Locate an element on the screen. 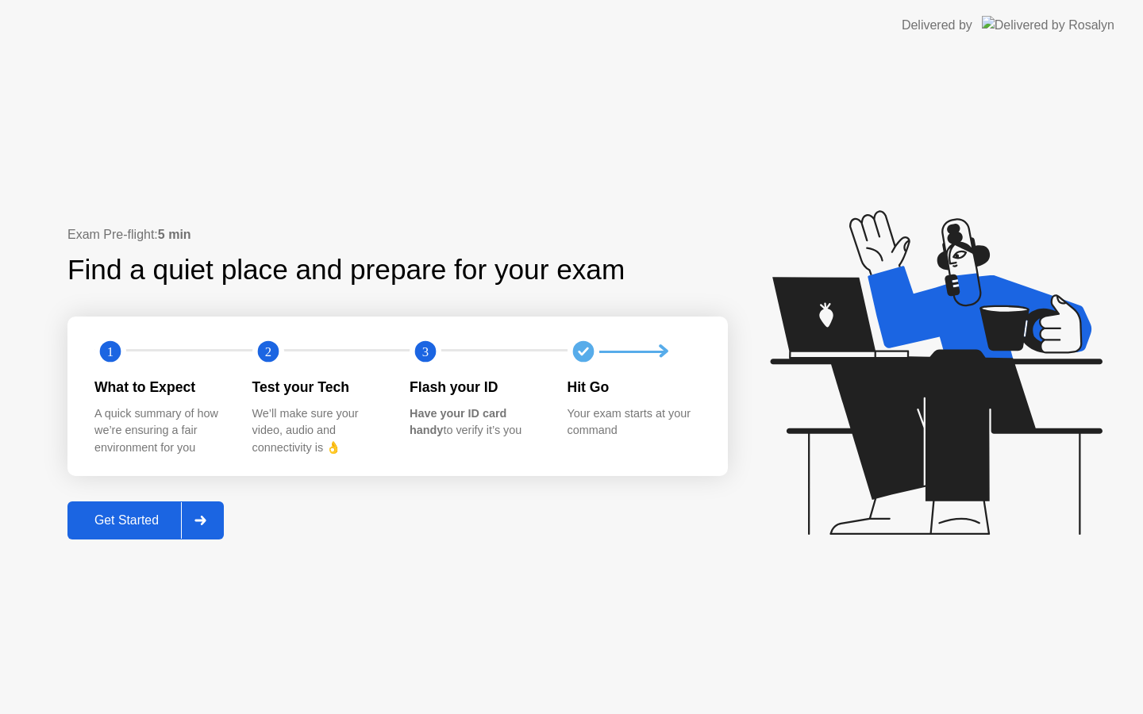  div: A quick summary of how we’re ensuring a fair environment for you is located at coordinates (160, 431).